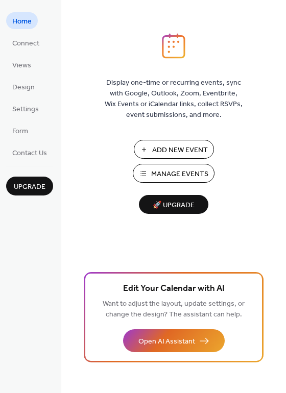 Image resolution: width=286 pixels, height=393 pixels. Describe the element at coordinates (30, 186) in the screenshot. I see `button: Upgrade` at that location.